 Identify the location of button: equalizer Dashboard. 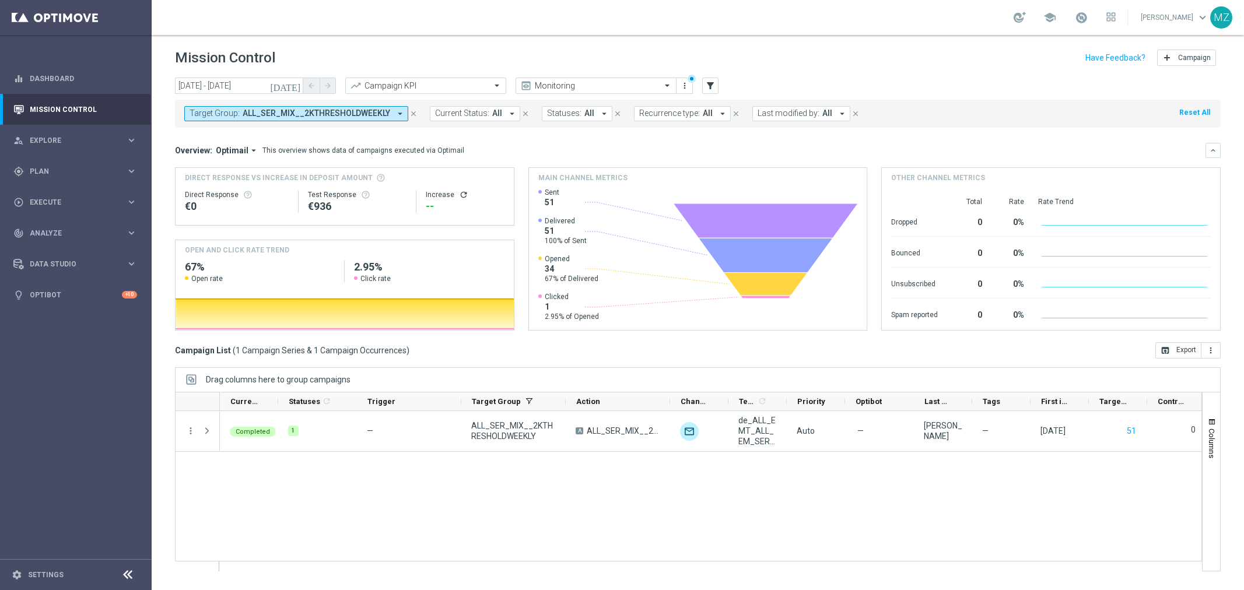
(75, 79).